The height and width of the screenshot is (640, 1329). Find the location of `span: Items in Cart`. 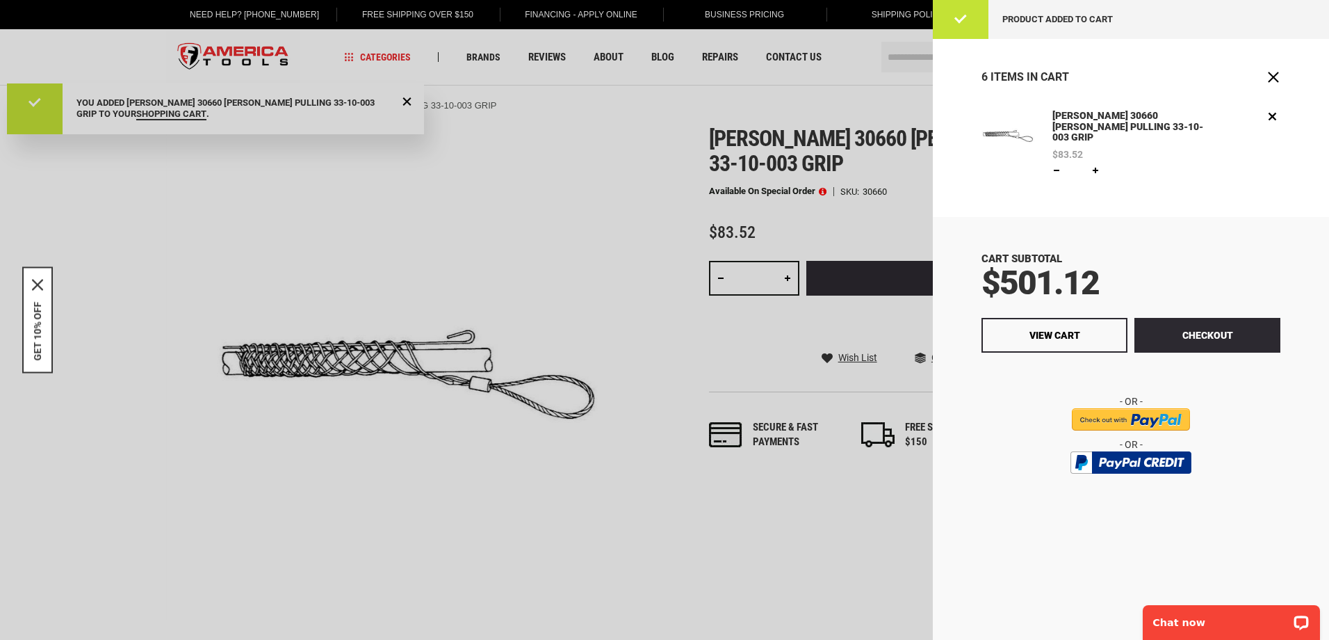

span: Items in Cart is located at coordinates (1030, 76).